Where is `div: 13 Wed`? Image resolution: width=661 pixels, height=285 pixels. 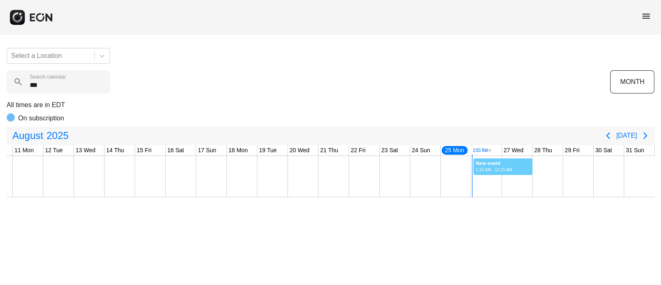
div: 13 Wed is located at coordinates (86, 150).